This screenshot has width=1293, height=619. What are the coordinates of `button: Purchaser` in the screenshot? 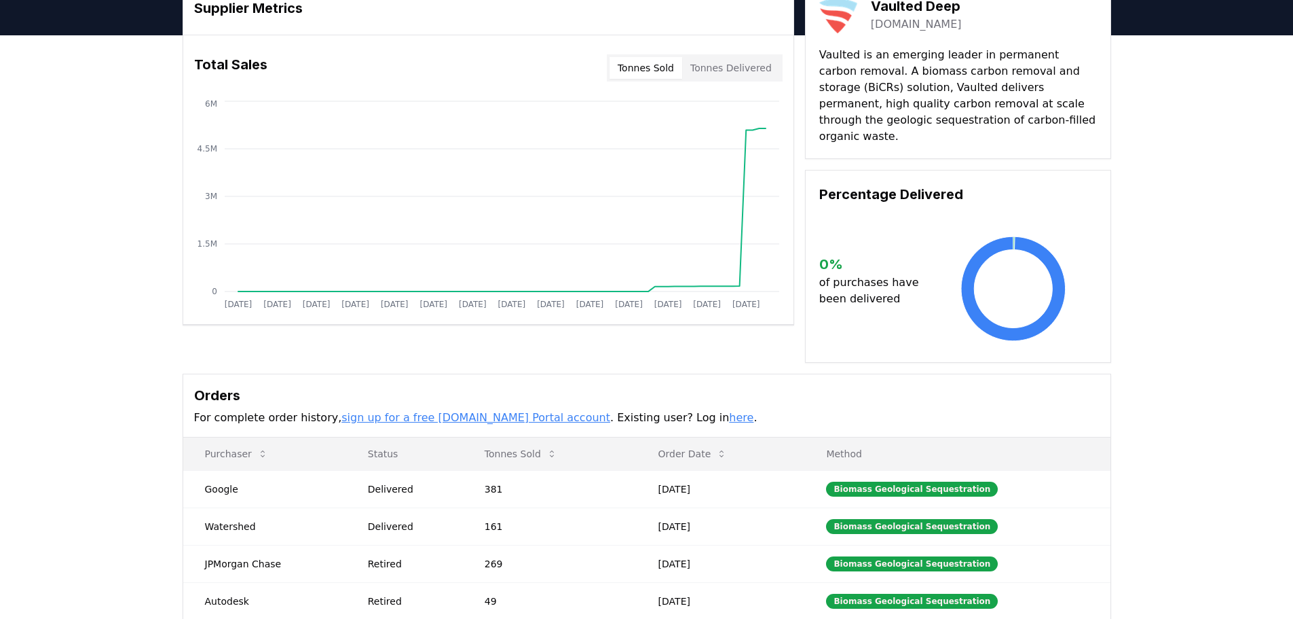 It's located at (236, 454).